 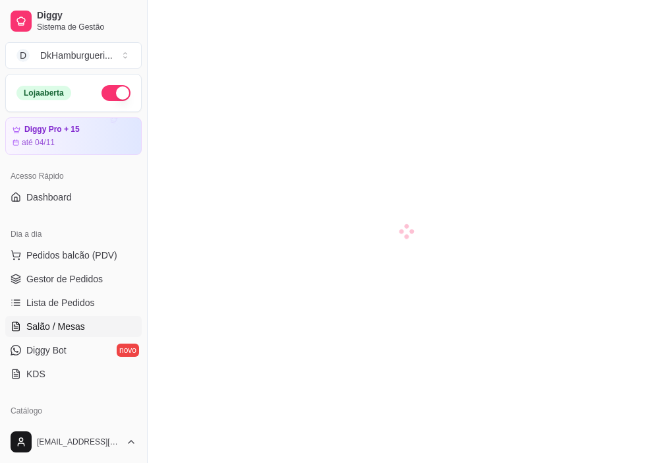 I want to click on div: Catálogo, so click(x=73, y=411).